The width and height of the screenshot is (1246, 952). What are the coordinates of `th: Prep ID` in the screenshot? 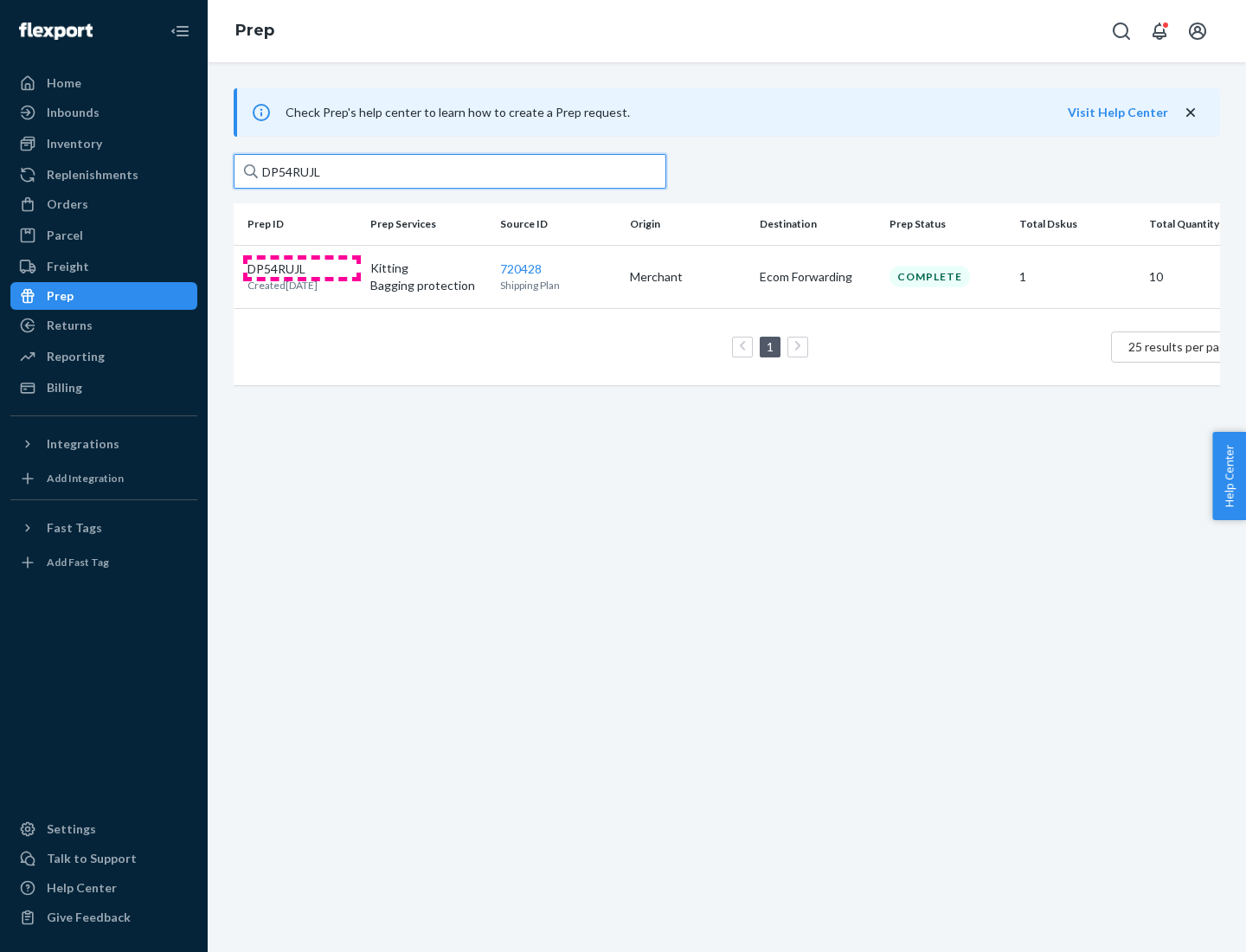 It's located at (298, 224).